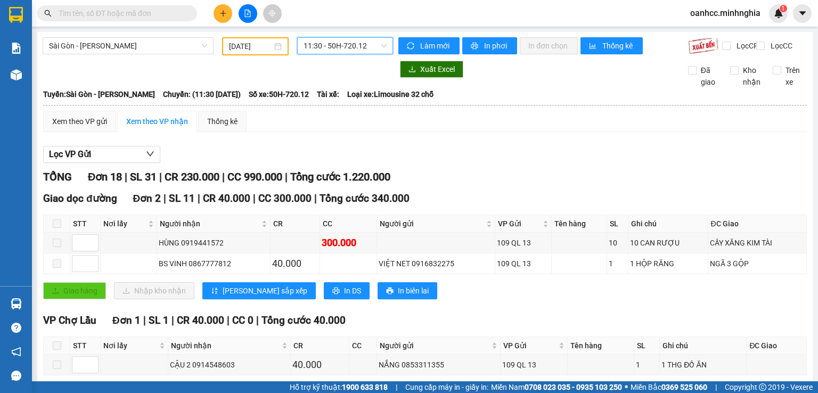 This screenshot has width=818, height=393. I want to click on span: oanhcc.minhnghia, so click(725, 13).